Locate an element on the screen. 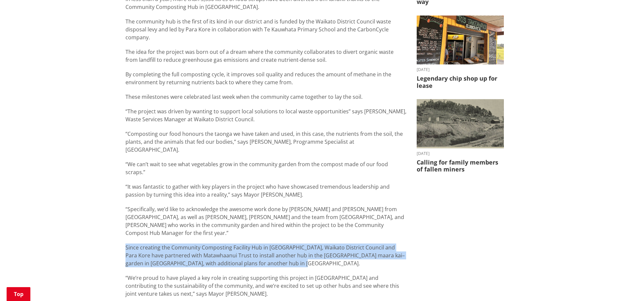 The height and width of the screenshot is (301, 629). a: Outdoor takeaway stand with chalkboard menus listing various foods, like burgers and chips. A fri... is located at coordinates (460, 53).